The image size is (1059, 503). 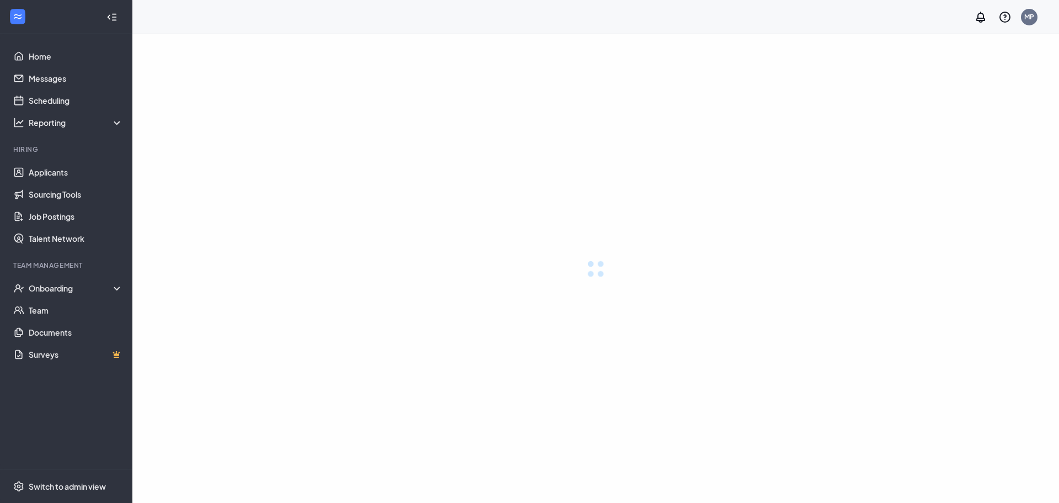 I want to click on div: Onboarding, so click(x=76, y=288).